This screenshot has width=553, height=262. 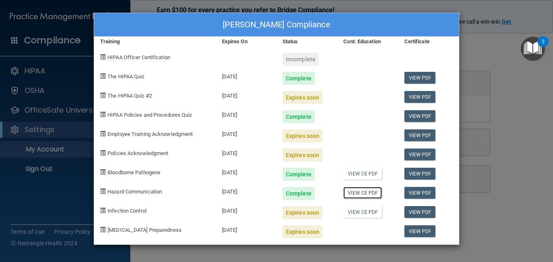 I want to click on div: Status, so click(x=307, y=42).